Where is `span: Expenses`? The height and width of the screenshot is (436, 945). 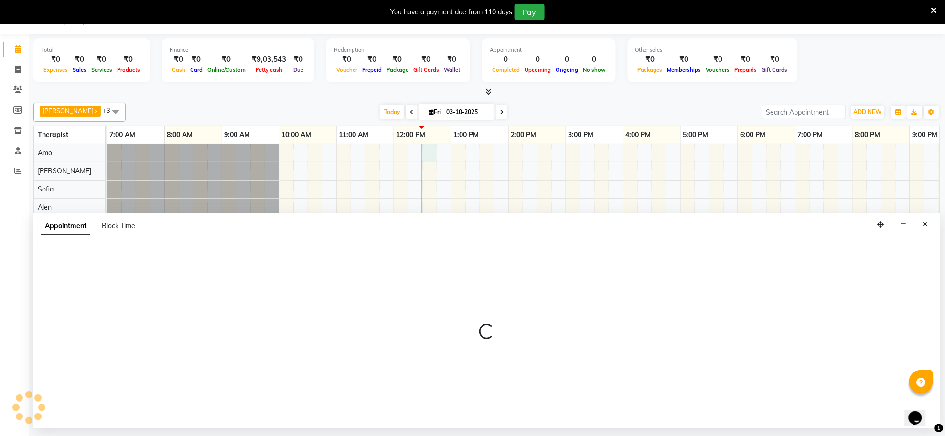
span: Expenses is located at coordinates (55, 70).